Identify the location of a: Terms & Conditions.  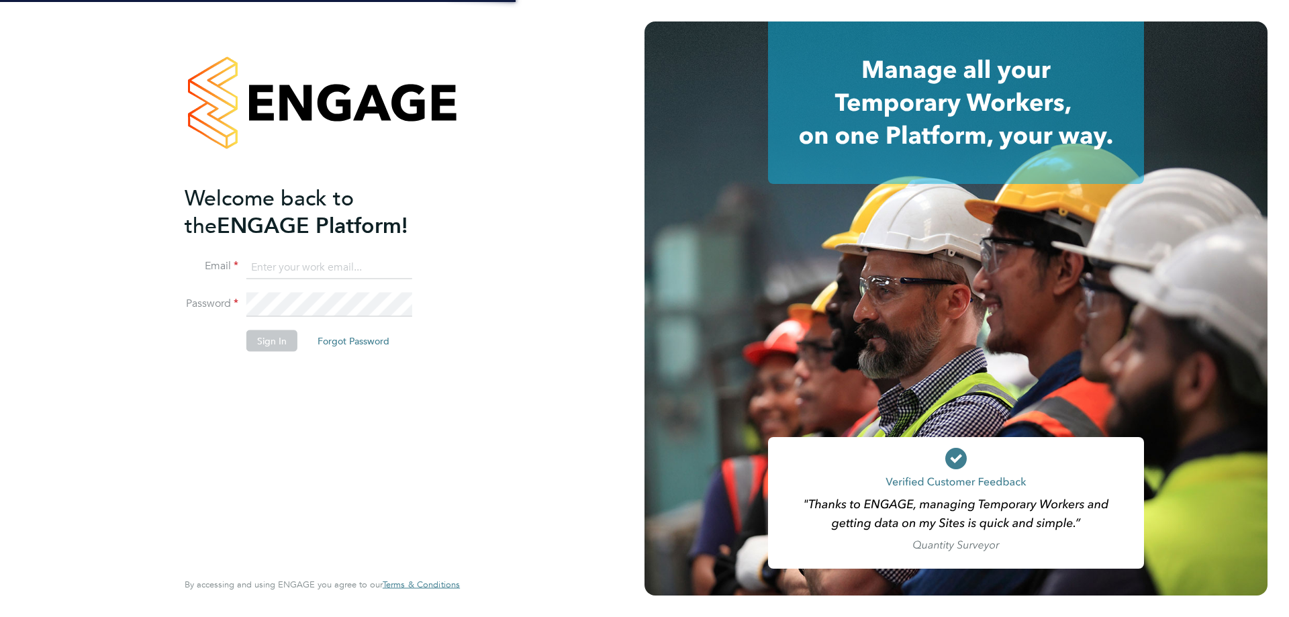
(421, 585).